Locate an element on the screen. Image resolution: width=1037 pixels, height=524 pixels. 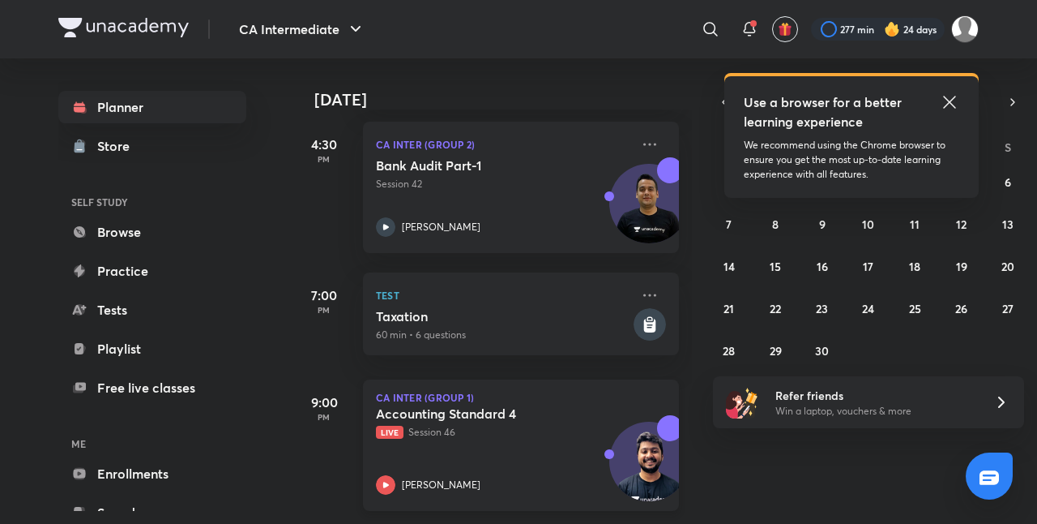
button: September 16, 2025 is located at coordinates (823, 266).